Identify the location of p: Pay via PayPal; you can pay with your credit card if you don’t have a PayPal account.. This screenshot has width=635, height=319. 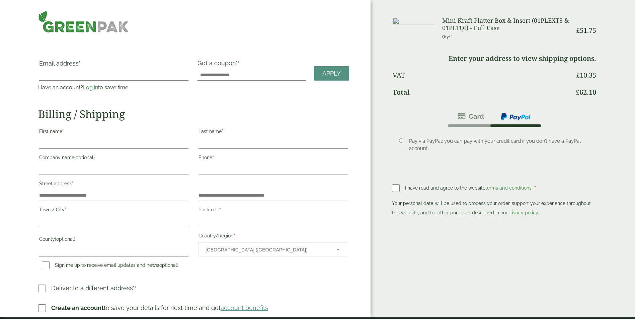
(498, 145).